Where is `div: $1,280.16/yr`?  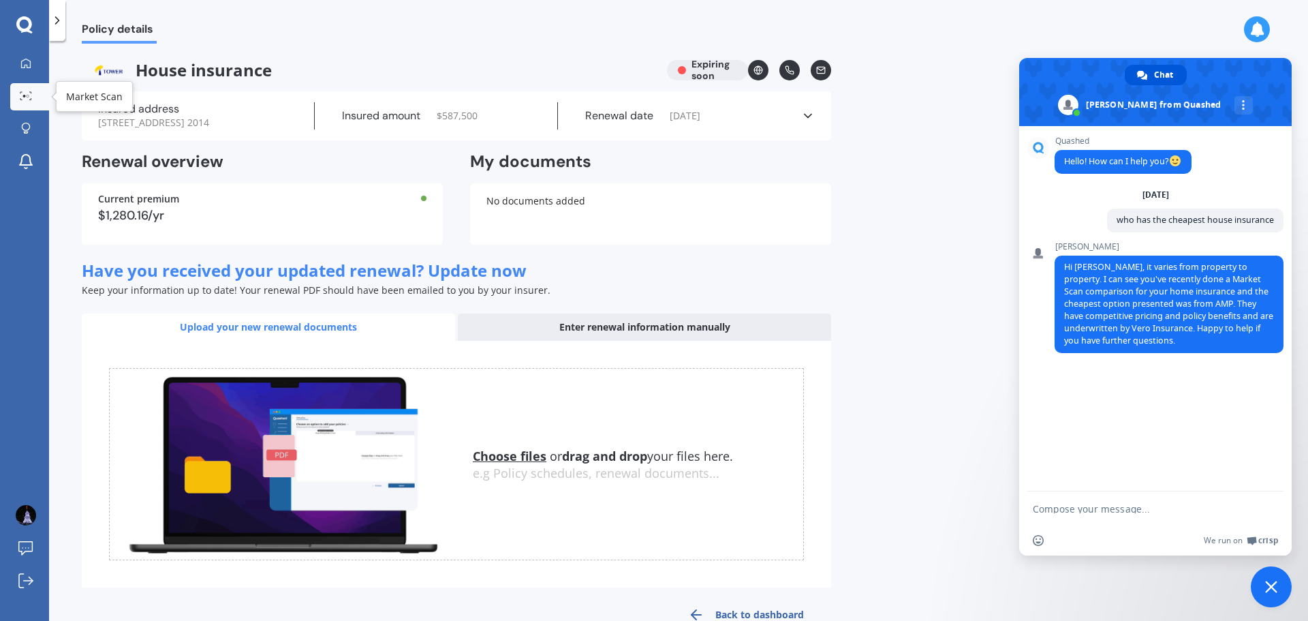 div: $1,280.16/yr is located at coordinates (262, 215).